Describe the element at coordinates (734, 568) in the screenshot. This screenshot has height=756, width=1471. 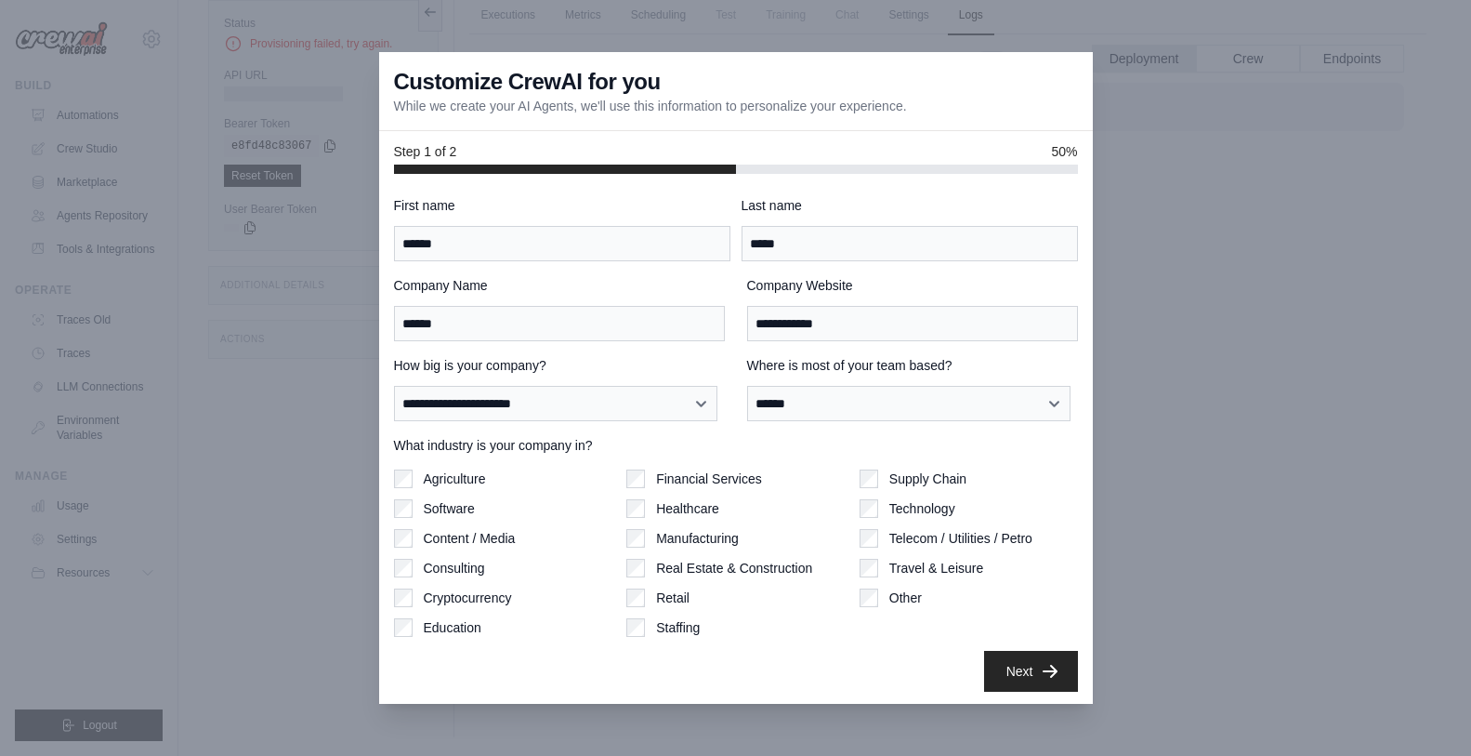
I see `label: Real Estate & Construction` at that location.